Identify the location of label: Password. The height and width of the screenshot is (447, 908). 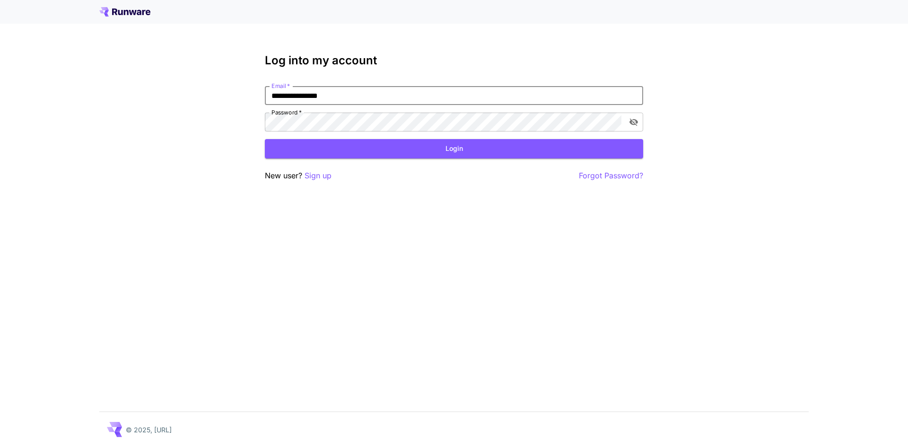
(287, 112).